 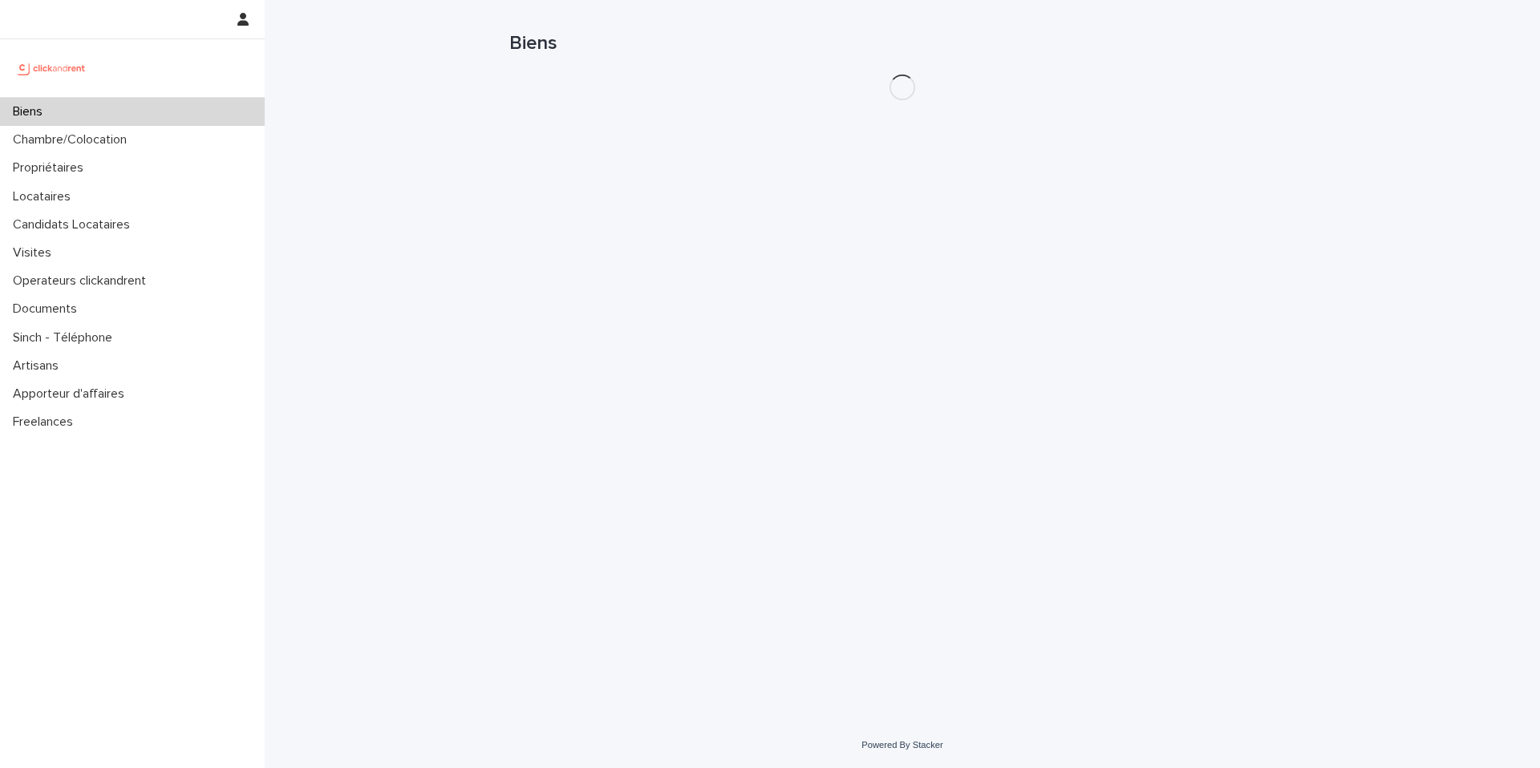 I want to click on p: Biens, so click(x=30, y=111).